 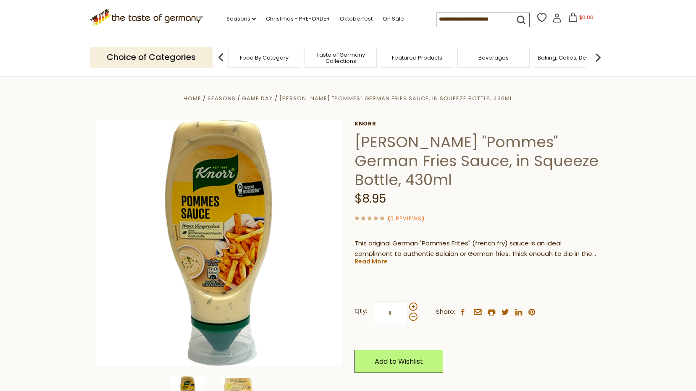 What do you see at coordinates (393, 19) in the screenshot?
I see `a: On Sale` at bounding box center [393, 19].